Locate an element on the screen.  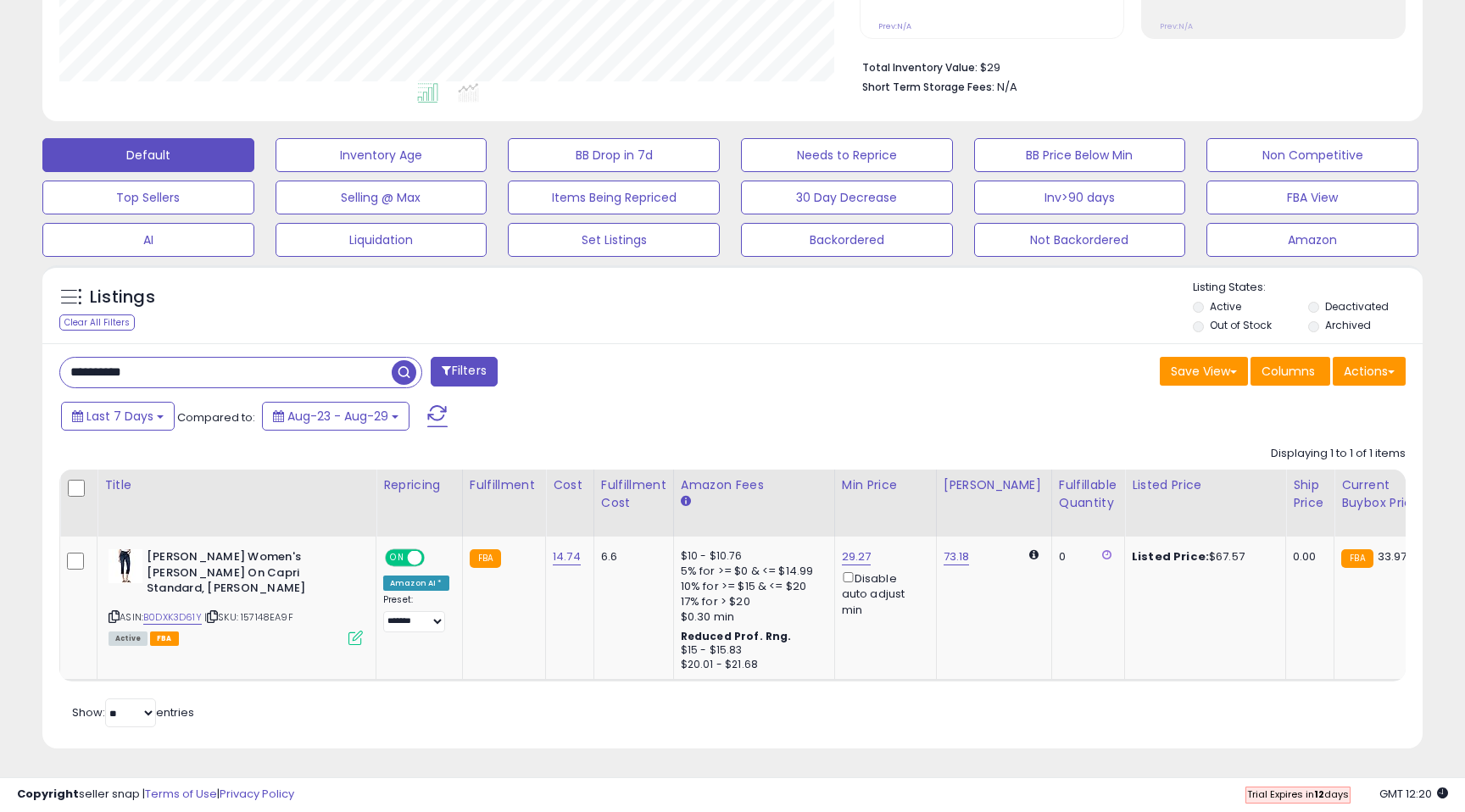
div: Clear All Filters is located at coordinates (96, 322).